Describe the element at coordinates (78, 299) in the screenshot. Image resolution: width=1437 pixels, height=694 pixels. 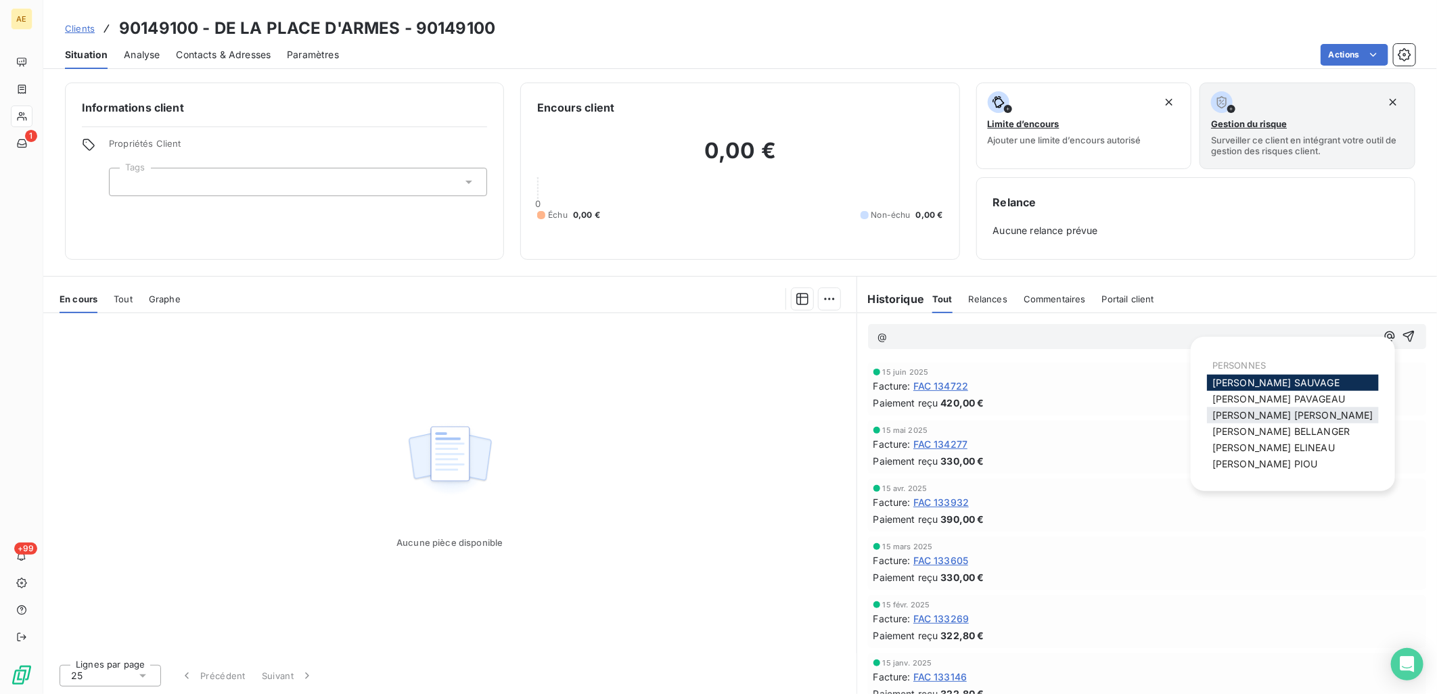
I see `span: En cours` at that location.